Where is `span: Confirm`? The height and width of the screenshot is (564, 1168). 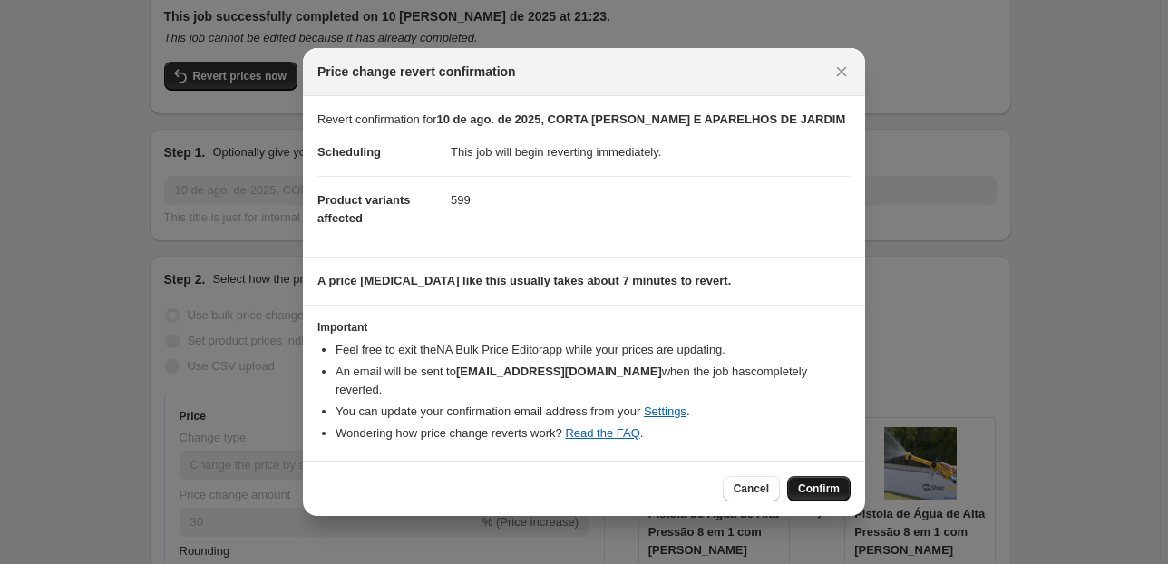
span: Confirm is located at coordinates (819, 489).